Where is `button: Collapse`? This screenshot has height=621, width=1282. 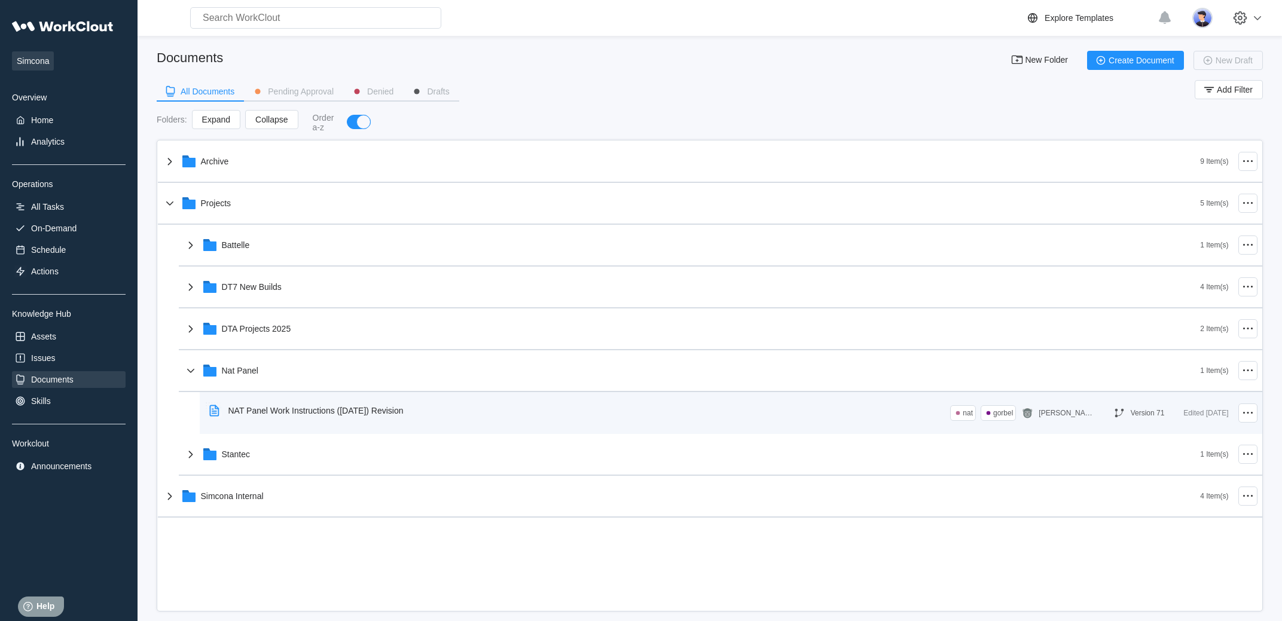 button: Collapse is located at coordinates (271, 120).